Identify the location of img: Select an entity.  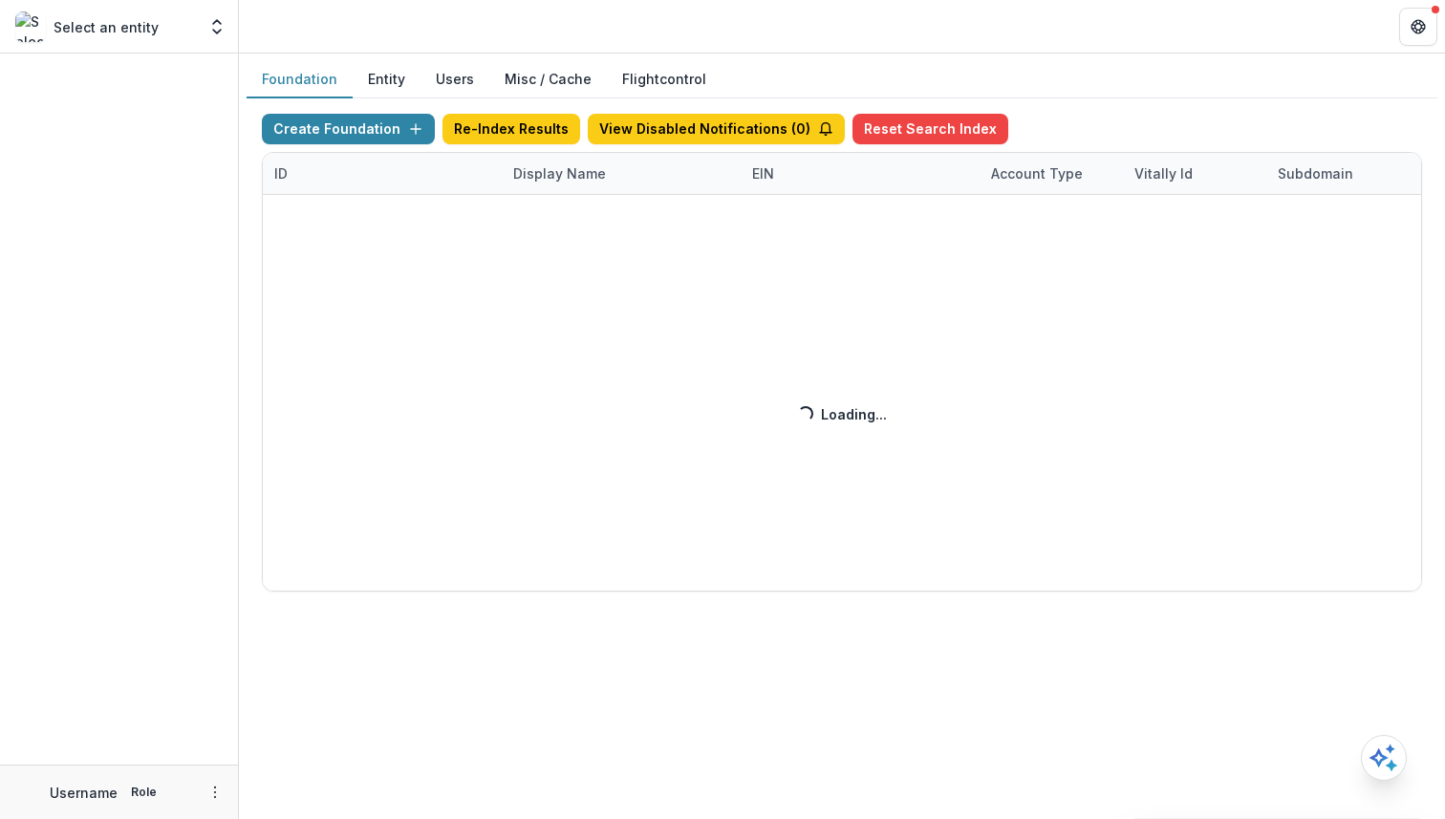
(31, 27).